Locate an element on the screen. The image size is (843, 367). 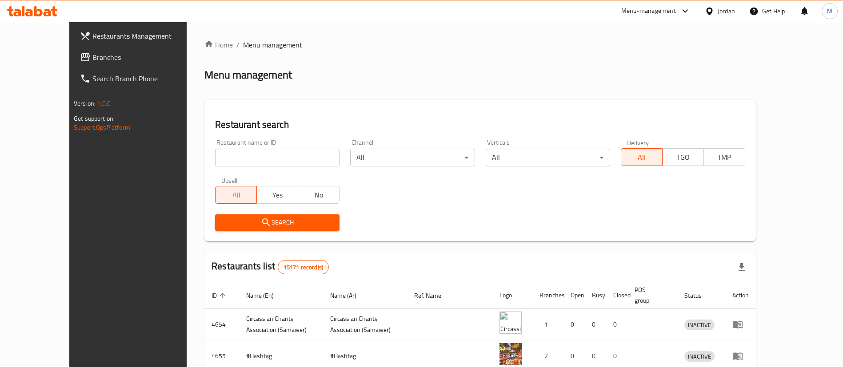
th: Branches is located at coordinates (548, 295).